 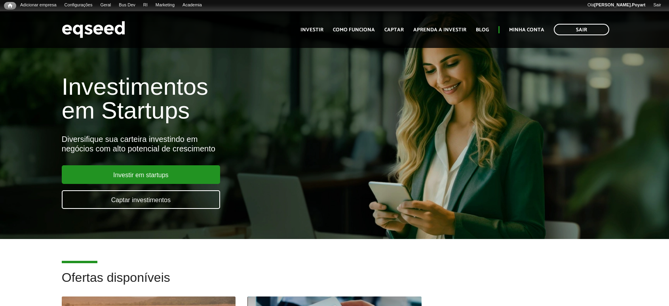 I want to click on a: Captar, so click(x=394, y=30).